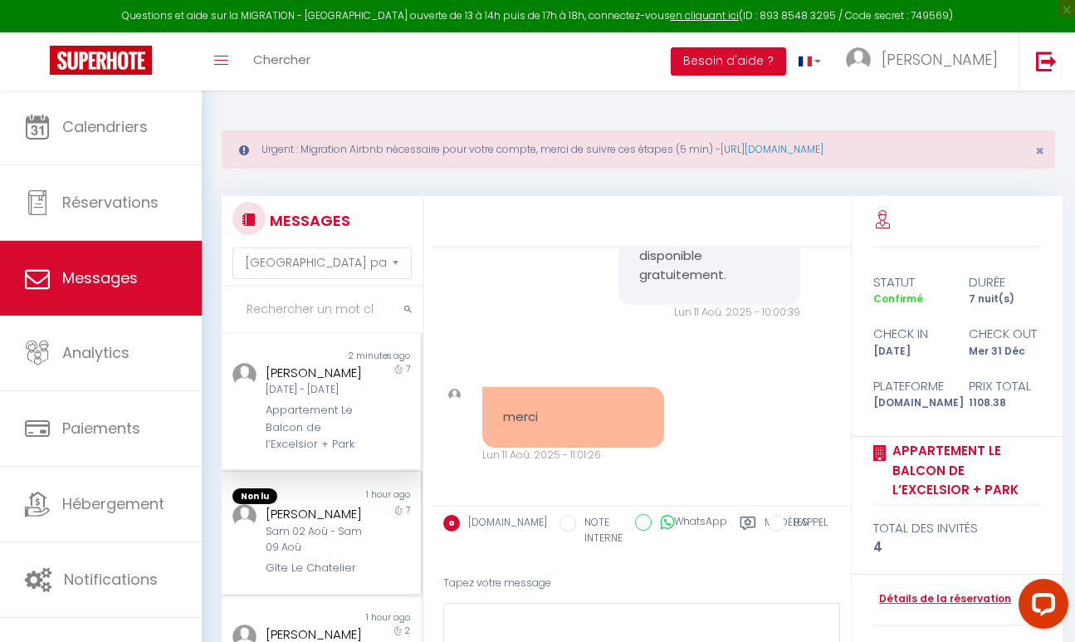  What do you see at coordinates (322, 310) in the screenshot?
I see `input: Rechercher un mot clé` at bounding box center [322, 310].